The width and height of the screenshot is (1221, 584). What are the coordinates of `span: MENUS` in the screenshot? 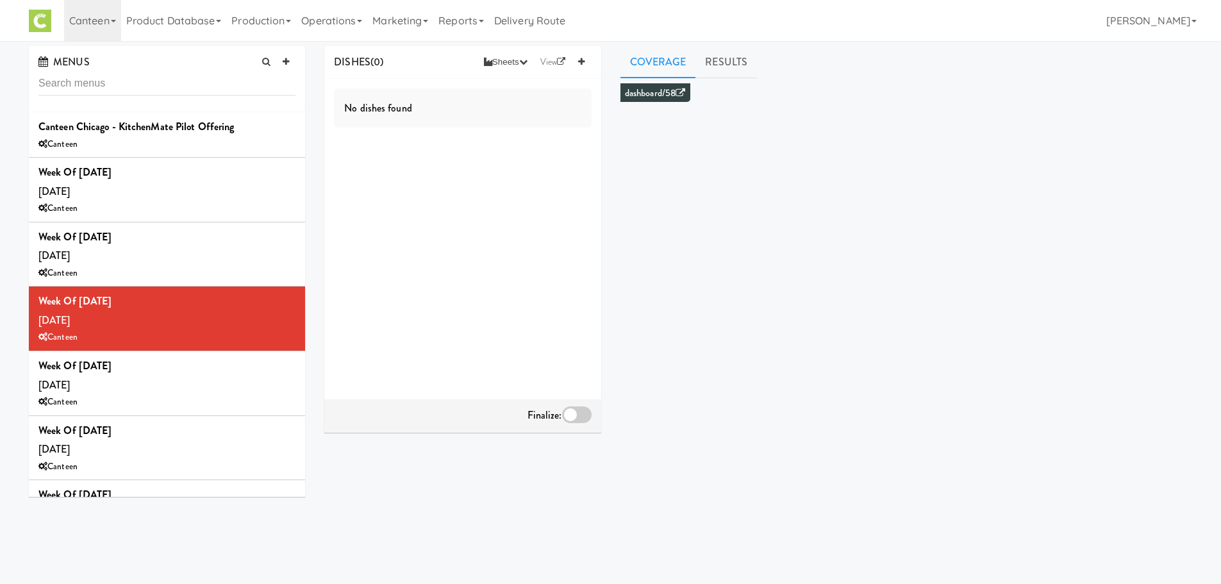 It's located at (64, 62).